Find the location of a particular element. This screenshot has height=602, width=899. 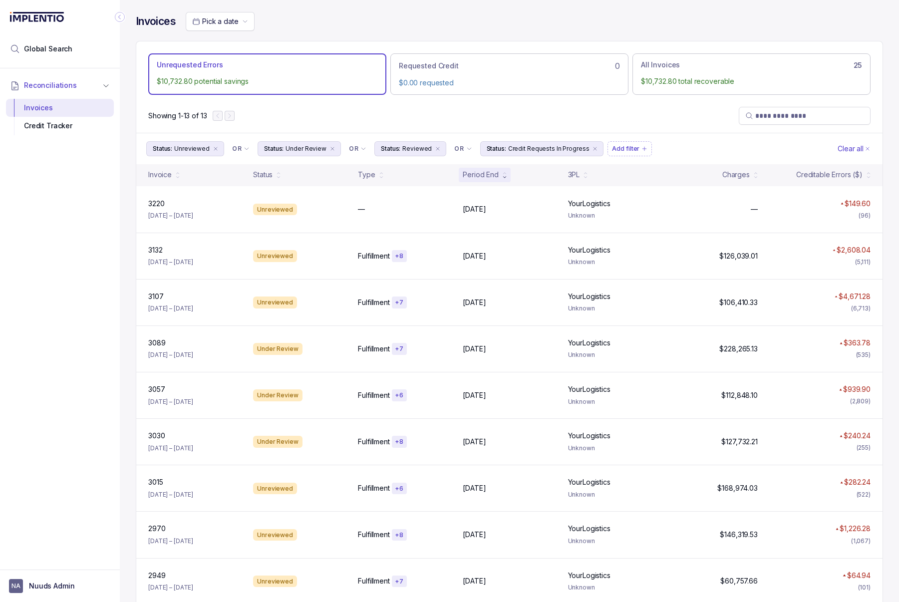

p: OR is located at coordinates (354, 149).